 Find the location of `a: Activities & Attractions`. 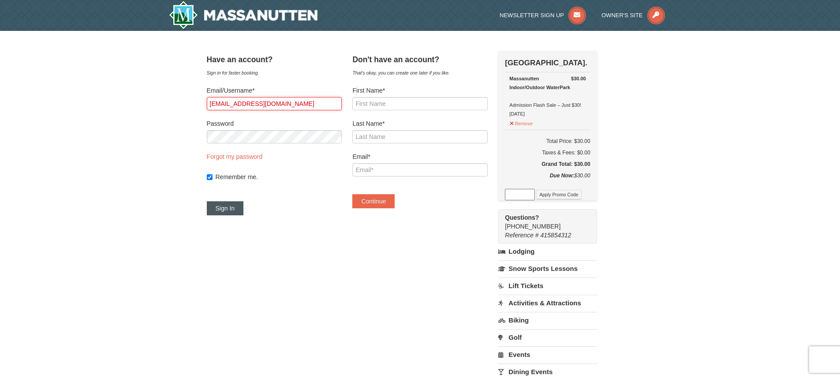

a: Activities & Attractions is located at coordinates (547, 302).